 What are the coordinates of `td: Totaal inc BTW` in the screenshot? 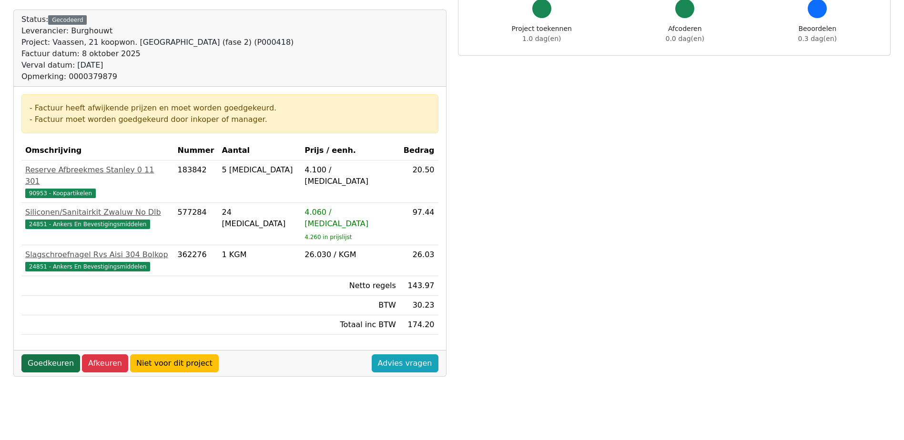 It's located at (350, 325).